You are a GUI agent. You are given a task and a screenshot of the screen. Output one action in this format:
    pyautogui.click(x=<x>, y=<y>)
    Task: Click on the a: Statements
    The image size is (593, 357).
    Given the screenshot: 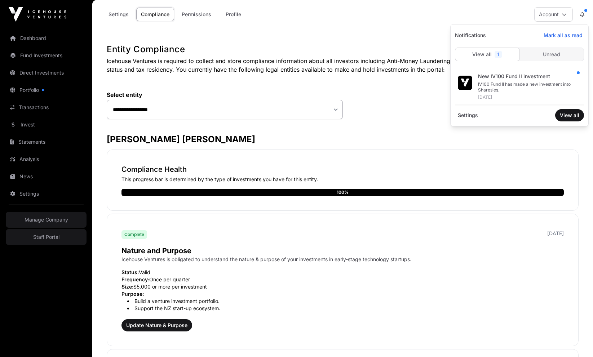 What is the action you would take?
    pyautogui.click(x=46, y=142)
    